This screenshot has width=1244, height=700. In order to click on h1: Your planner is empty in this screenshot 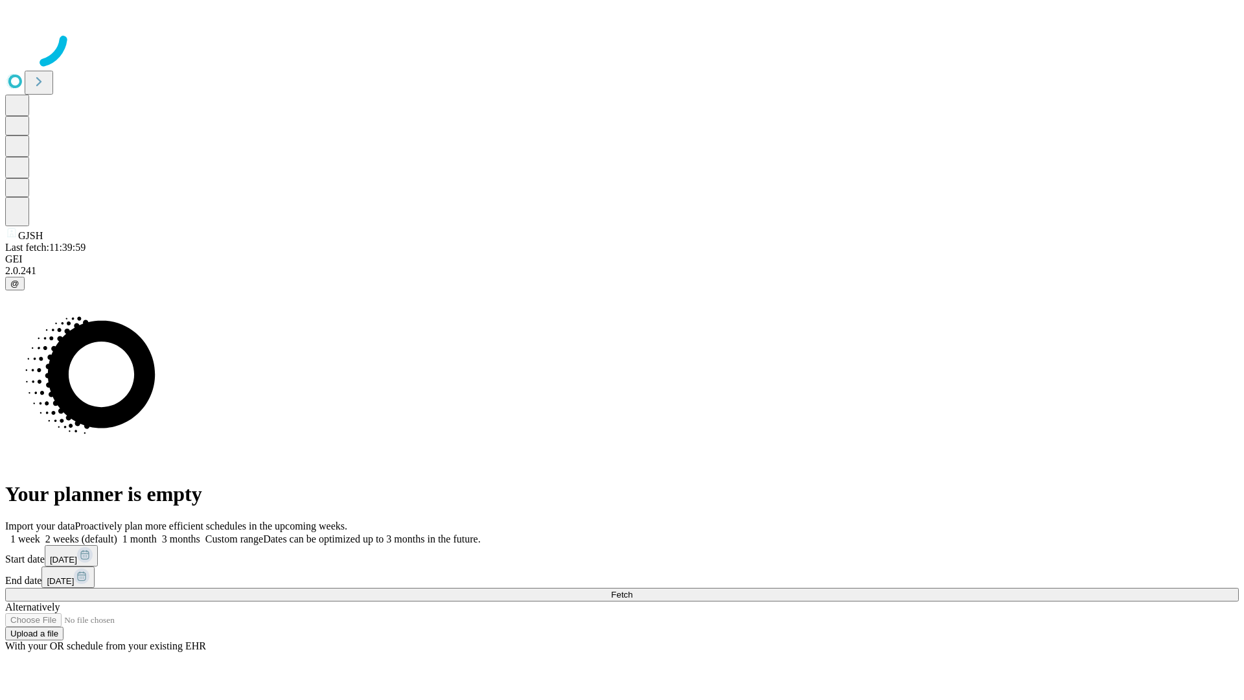, I will do `click(622, 494)`.